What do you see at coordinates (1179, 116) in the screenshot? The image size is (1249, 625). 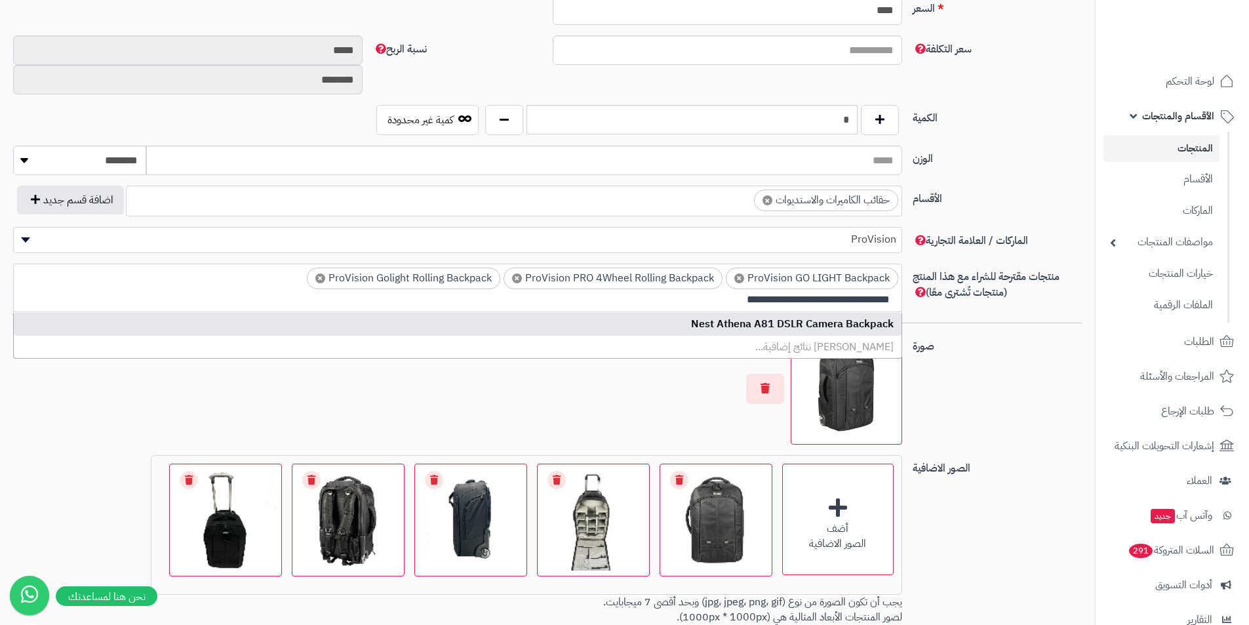 I see `span: الأقسام والمنتجات` at bounding box center [1179, 116].